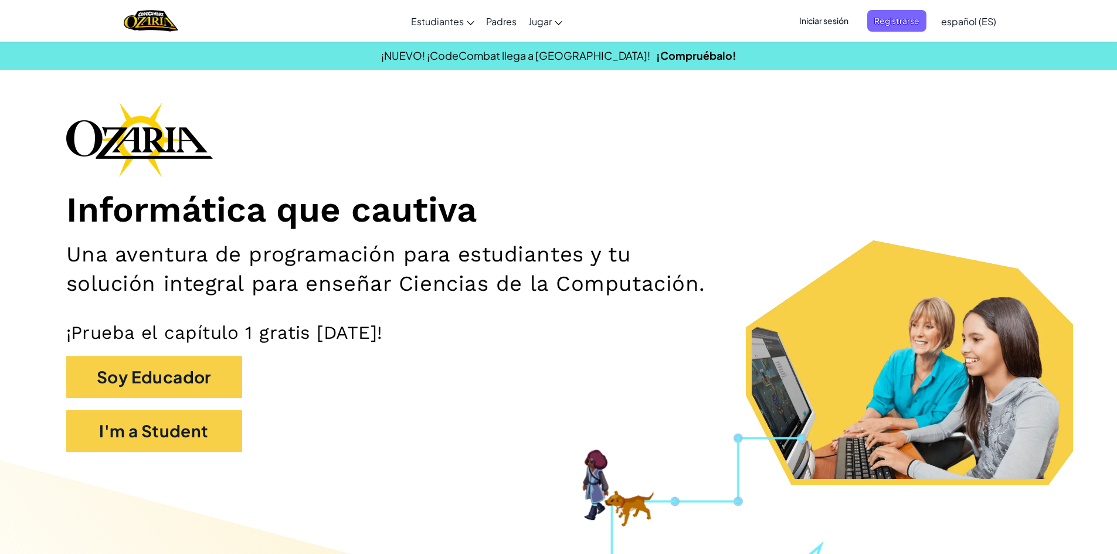 Image resolution: width=1117 pixels, height=554 pixels. Describe the element at coordinates (140, 140) in the screenshot. I see `img: Ozaria branding logo` at that location.